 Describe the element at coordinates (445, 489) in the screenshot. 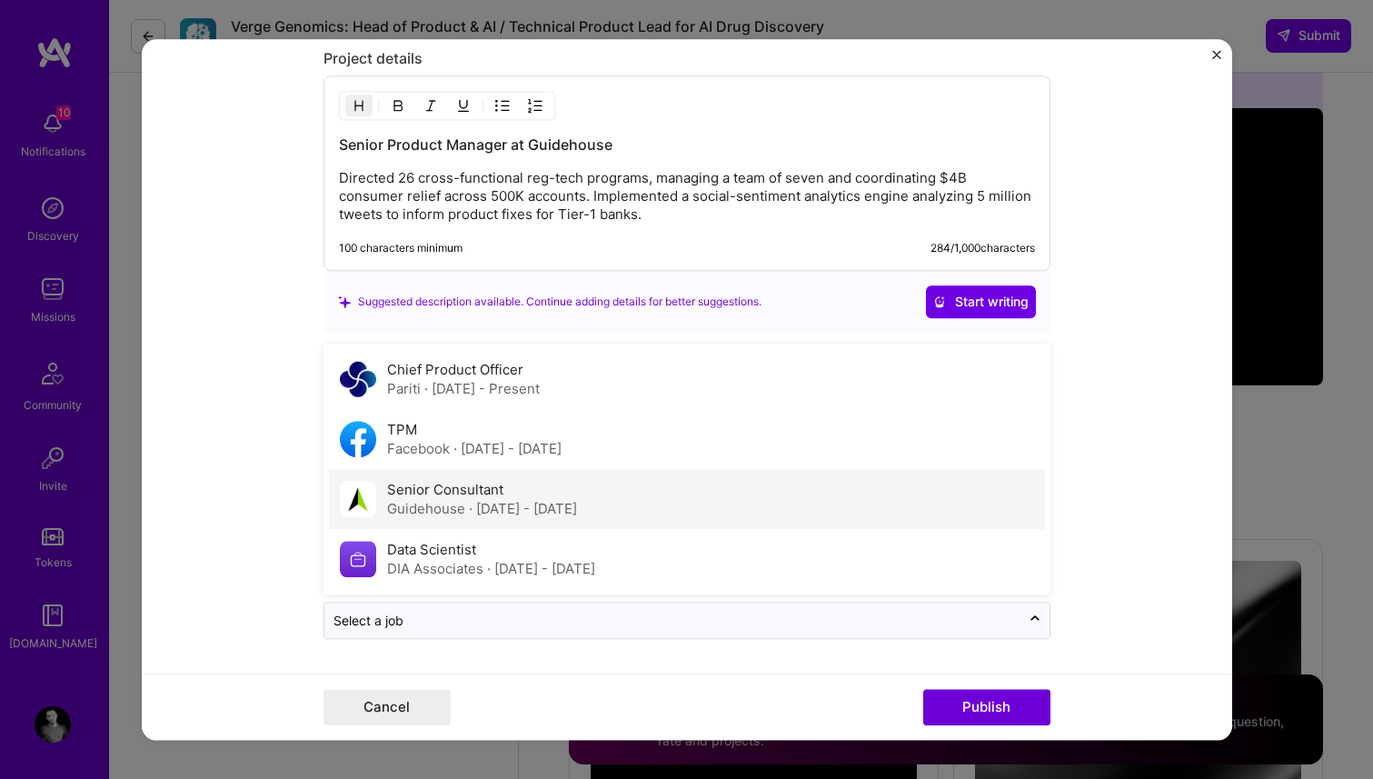

I see `label: Senior Consultant` at that location.